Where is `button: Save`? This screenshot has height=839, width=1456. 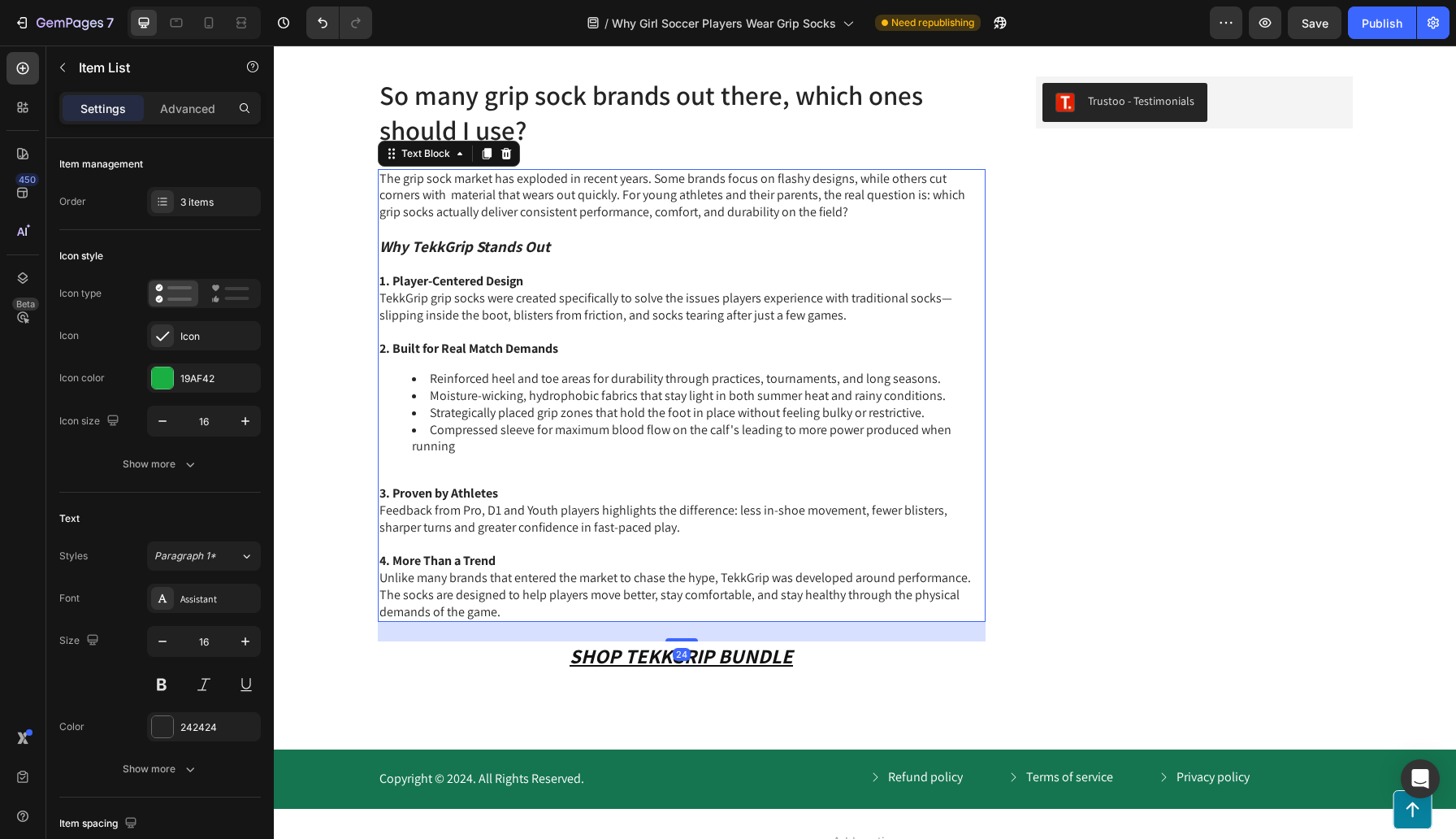 button: Save is located at coordinates (1315, 22).